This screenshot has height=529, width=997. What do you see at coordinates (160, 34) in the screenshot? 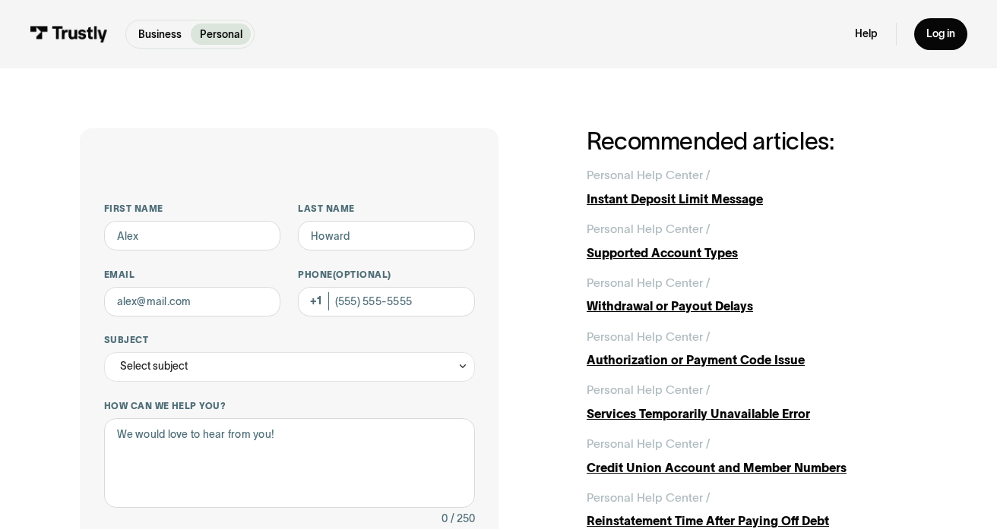
I see `p: Business` at bounding box center [160, 34].